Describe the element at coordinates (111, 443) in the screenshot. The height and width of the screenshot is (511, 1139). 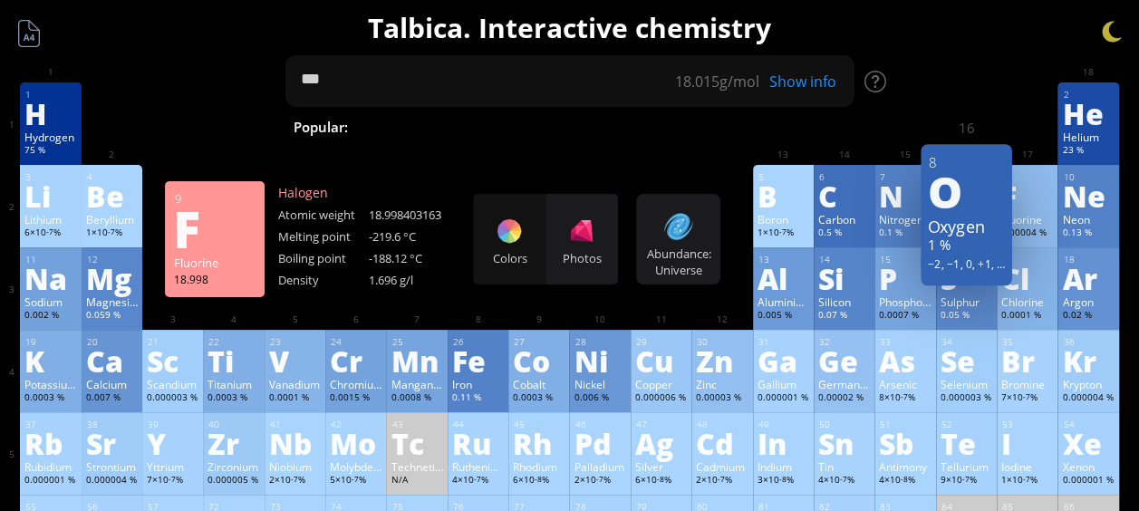
I see `div: Sr` at that location.